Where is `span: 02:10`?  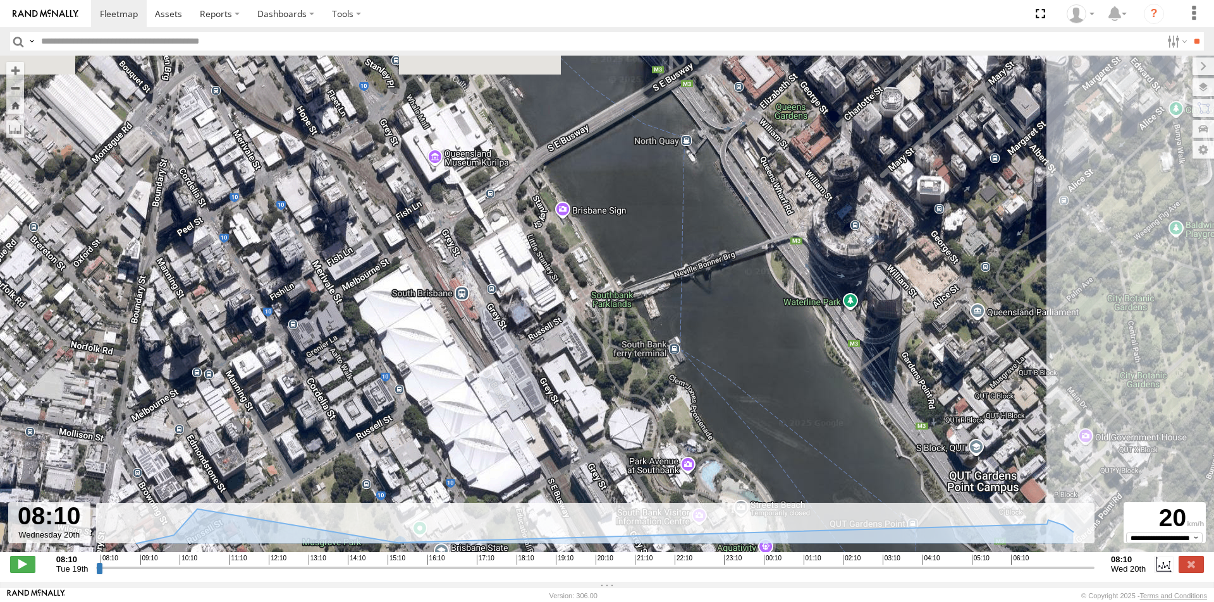
span: 02:10 is located at coordinates (851, 560).